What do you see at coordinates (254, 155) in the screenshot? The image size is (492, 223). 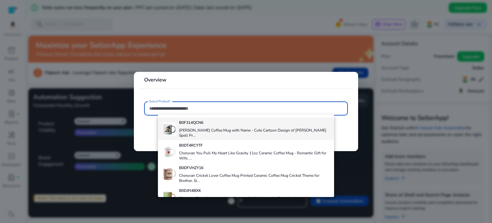 I see `h4: Cheryvan You Pull My Heart Like Gravity 11oz Ceramic Coffee Mug - Romantic Gift for Wife, ...` at bounding box center [254, 155].